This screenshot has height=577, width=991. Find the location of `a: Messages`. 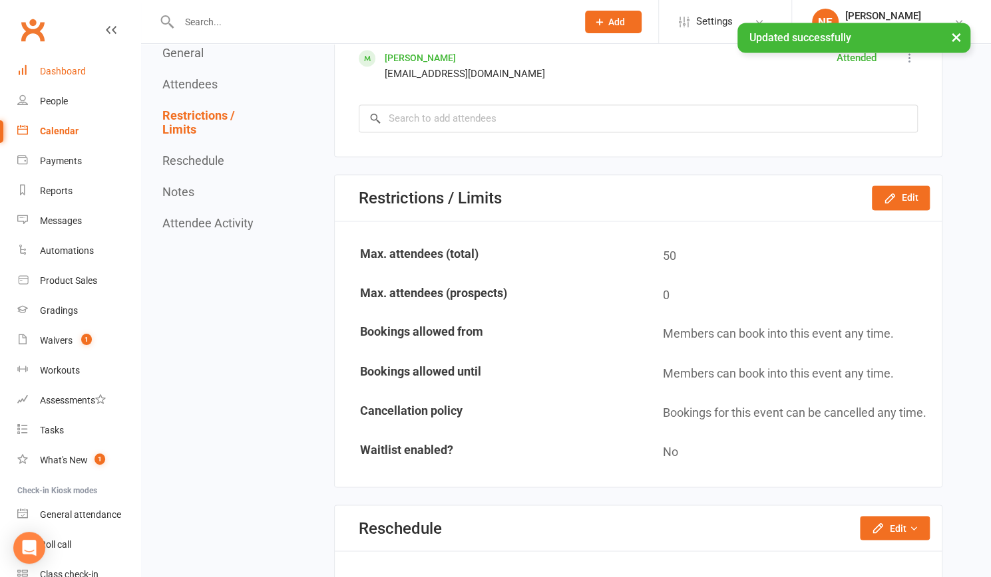

a: Messages is located at coordinates (79, 221).